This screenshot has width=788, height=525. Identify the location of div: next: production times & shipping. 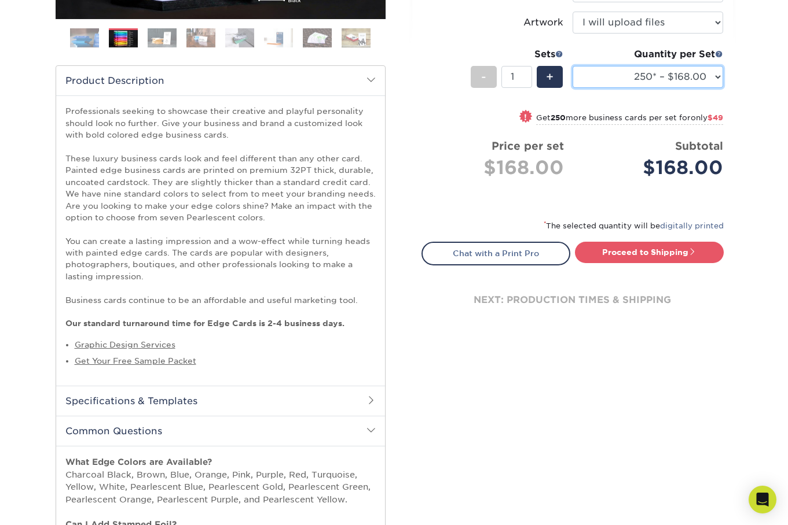
(572, 300).